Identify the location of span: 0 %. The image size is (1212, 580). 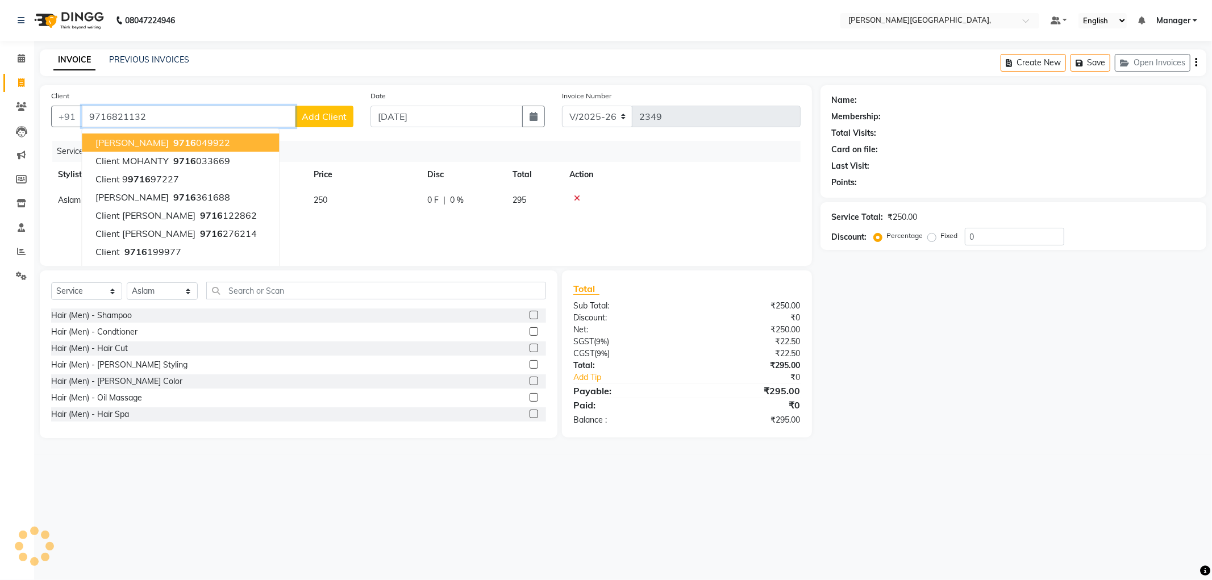
(457, 200).